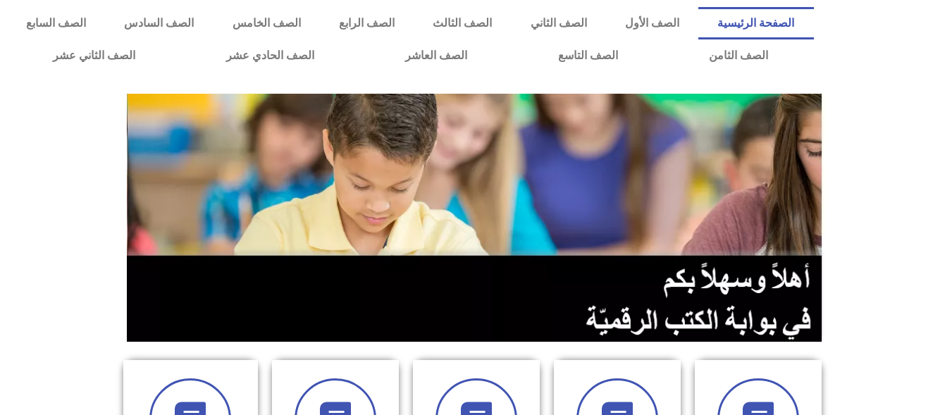 This screenshot has width=952, height=415. Describe the element at coordinates (588, 56) in the screenshot. I see `a: الصف التاسع` at that location.